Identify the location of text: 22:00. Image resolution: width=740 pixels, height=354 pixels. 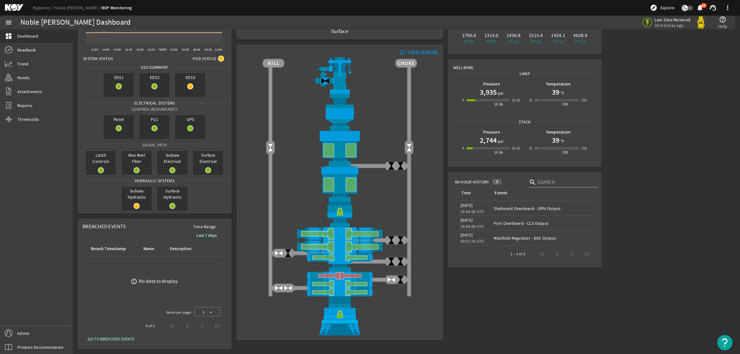
(151, 50).